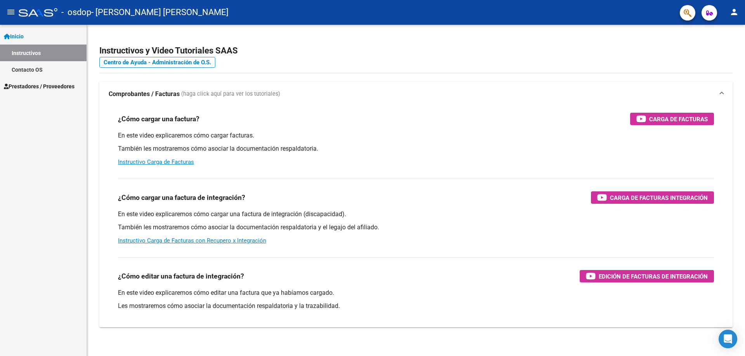 This screenshot has width=745, height=356. What do you see at coordinates (678, 119) in the screenshot?
I see `span: Carga de Facturas` at bounding box center [678, 119].